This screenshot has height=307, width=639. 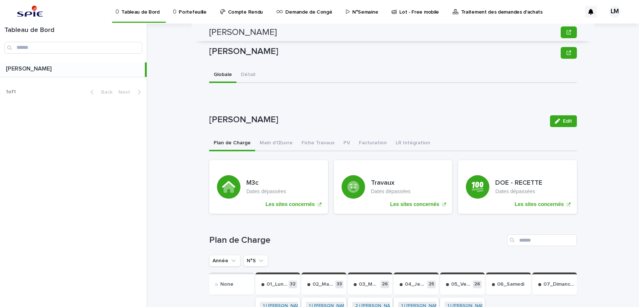 What do you see at coordinates (615, 12) in the screenshot?
I see `div: LM` at bounding box center [615, 12].